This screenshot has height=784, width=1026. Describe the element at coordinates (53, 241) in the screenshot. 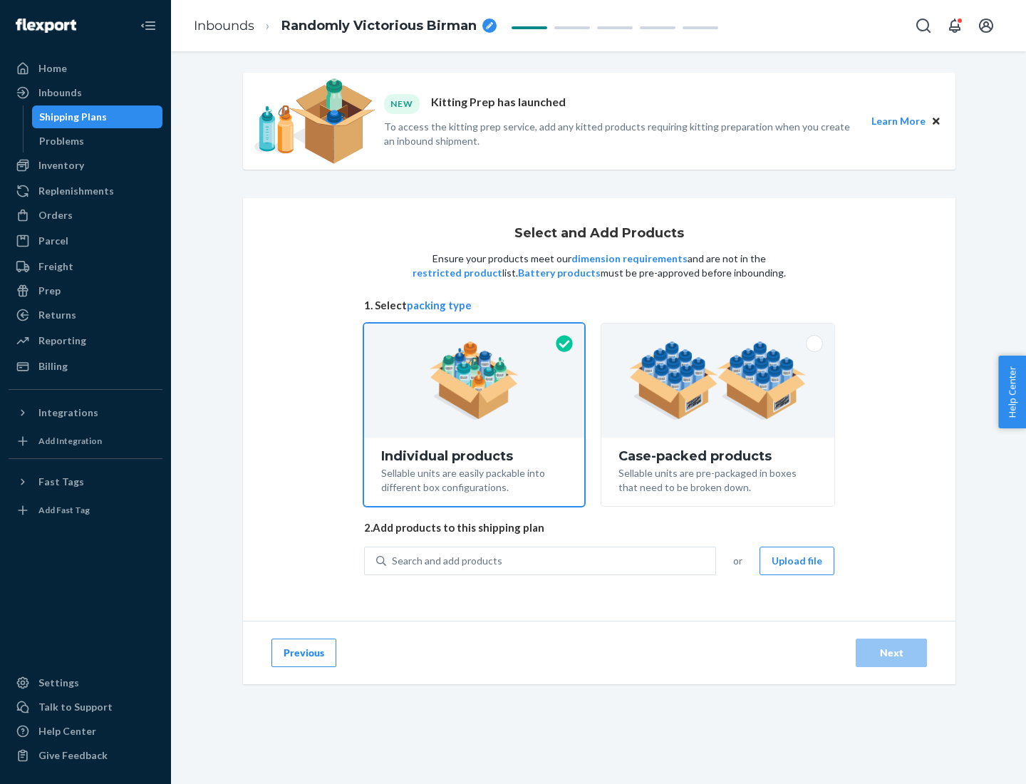

I see `div: Parcel` at that location.